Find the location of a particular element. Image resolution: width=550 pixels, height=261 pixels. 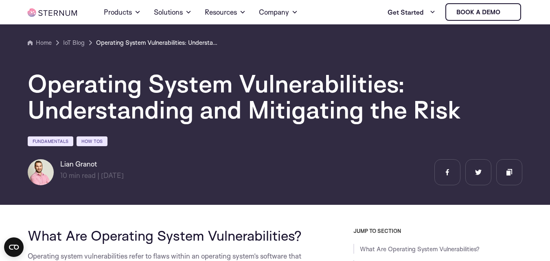

span: What Are Operating System Vulnerabilities? is located at coordinates (164, 235).